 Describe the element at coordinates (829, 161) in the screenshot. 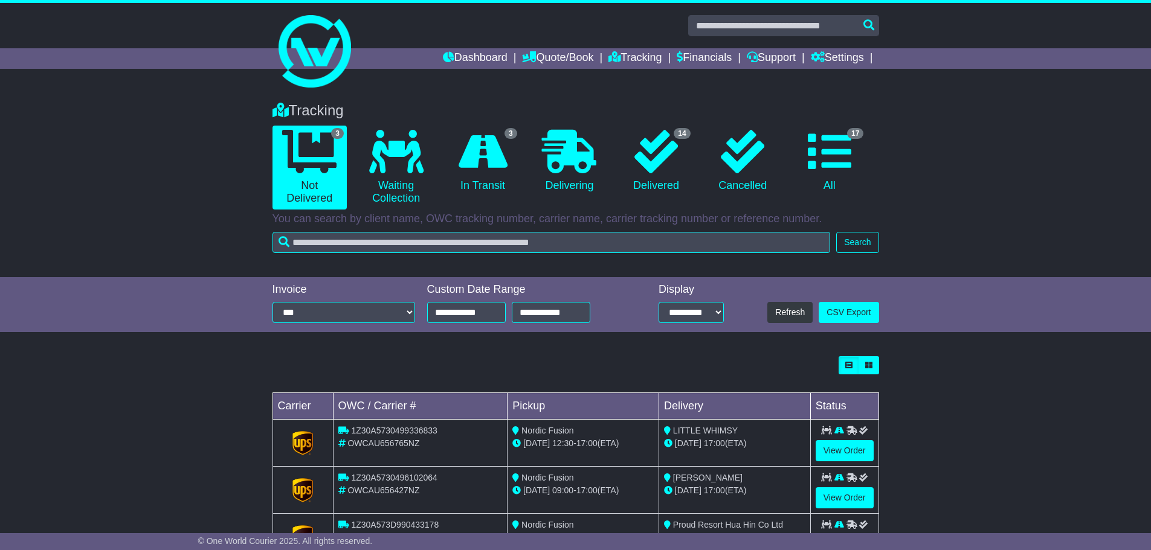

I see `a: 17 All` at that location.